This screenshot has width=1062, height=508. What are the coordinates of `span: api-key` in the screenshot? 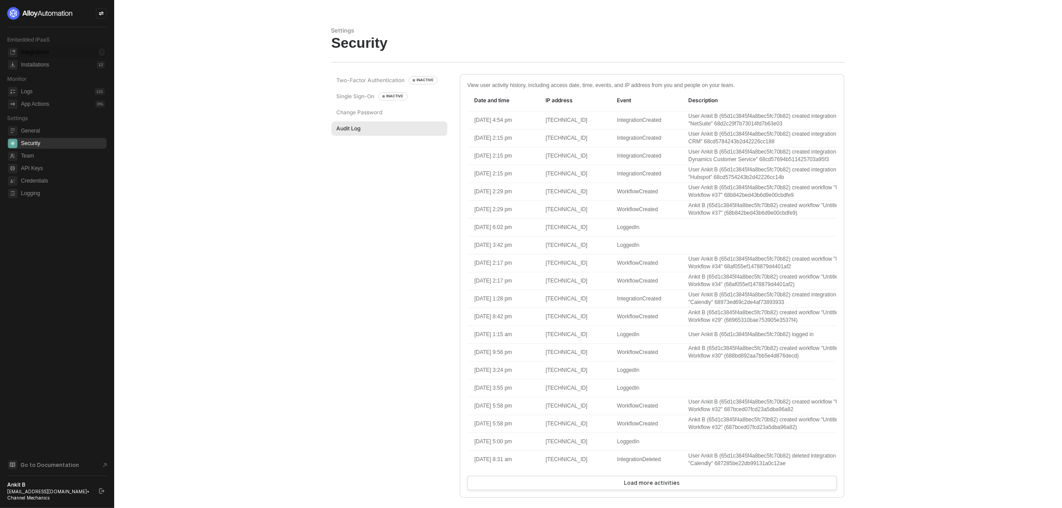 It's located at (12, 168).